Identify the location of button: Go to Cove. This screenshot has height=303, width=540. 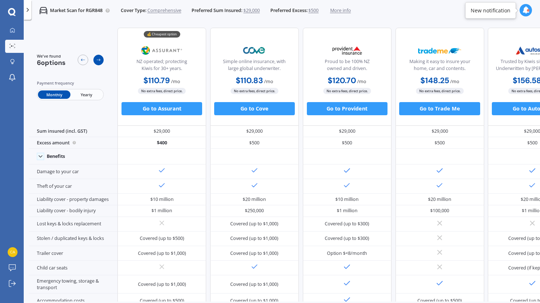
(254, 109).